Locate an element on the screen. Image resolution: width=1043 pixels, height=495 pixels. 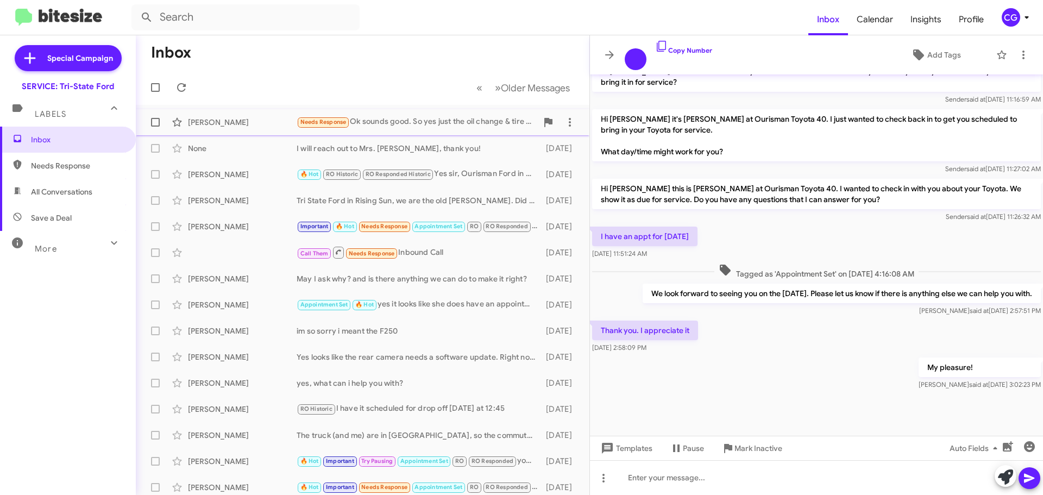
div: SERVICE: Tri-State Ford is located at coordinates (68, 86).